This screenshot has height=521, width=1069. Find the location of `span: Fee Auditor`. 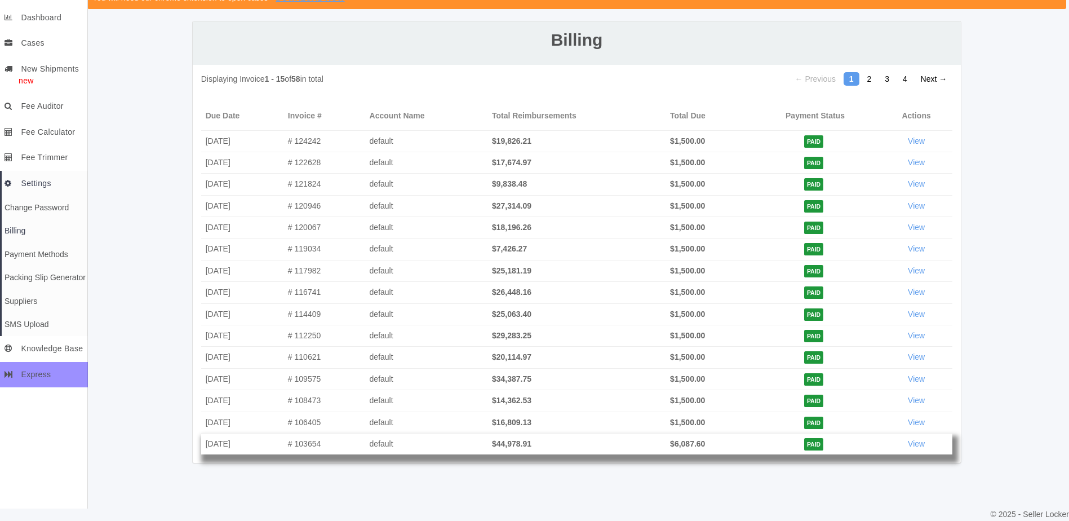

span: Fee Auditor is located at coordinates (42, 106).